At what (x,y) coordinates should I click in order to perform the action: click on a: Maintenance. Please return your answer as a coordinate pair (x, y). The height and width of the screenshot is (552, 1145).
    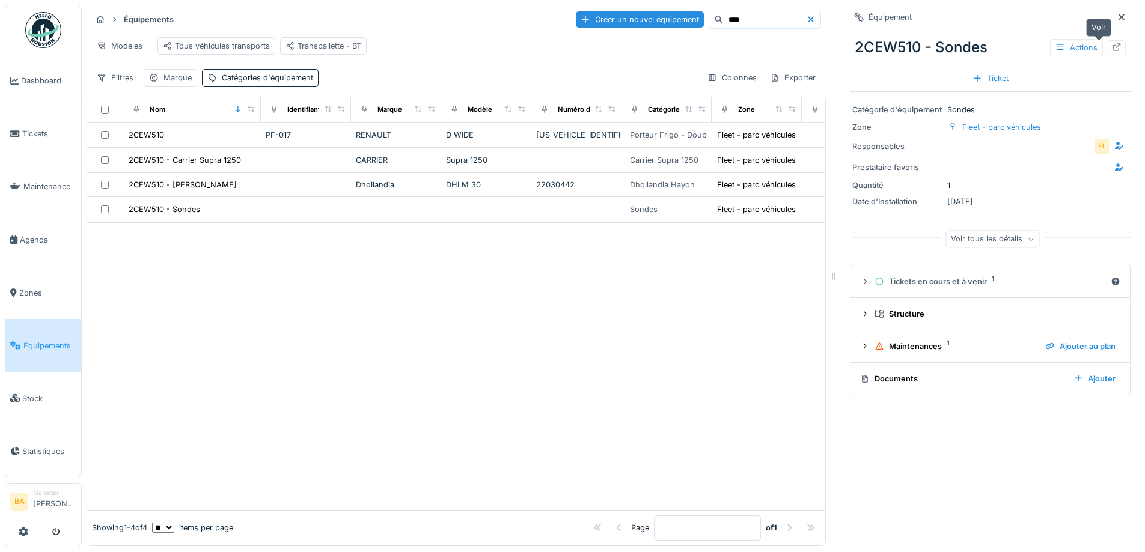
    Looking at the image, I should click on (43, 187).